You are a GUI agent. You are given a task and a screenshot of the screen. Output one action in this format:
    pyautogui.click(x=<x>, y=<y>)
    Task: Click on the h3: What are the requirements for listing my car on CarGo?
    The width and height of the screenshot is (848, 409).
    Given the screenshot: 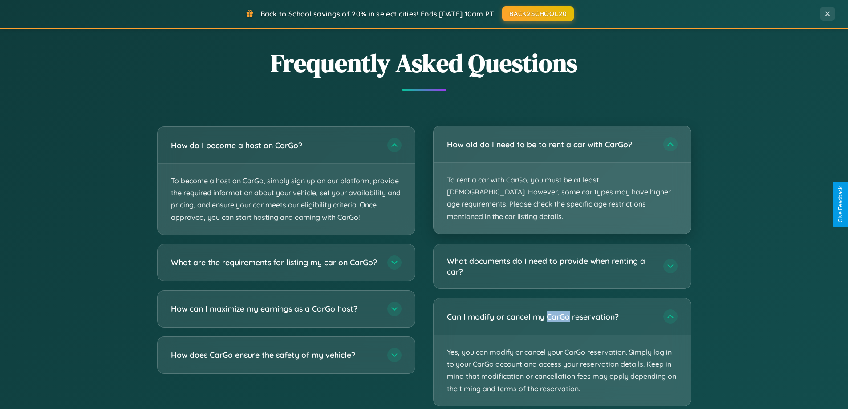 What is the action you would take?
    pyautogui.click(x=275, y=262)
    